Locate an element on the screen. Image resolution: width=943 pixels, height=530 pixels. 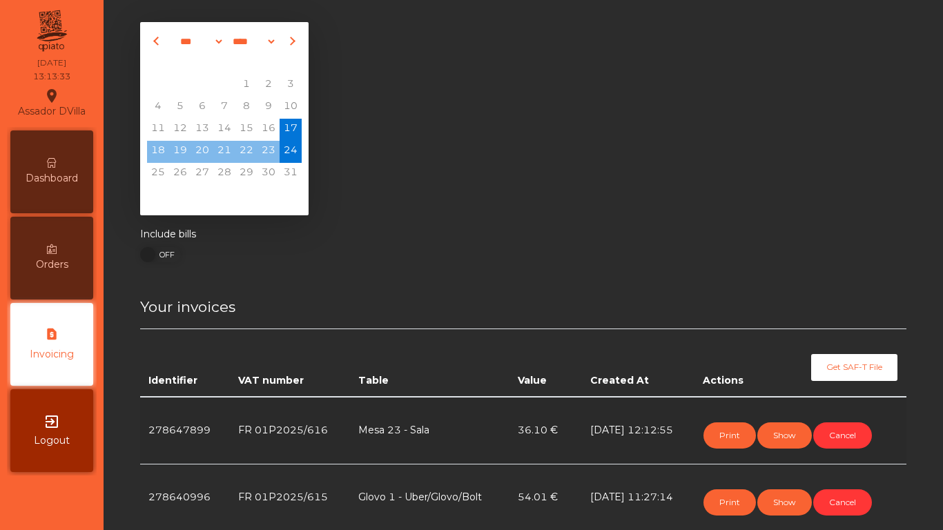
span: 8 is located at coordinates (246, 108).